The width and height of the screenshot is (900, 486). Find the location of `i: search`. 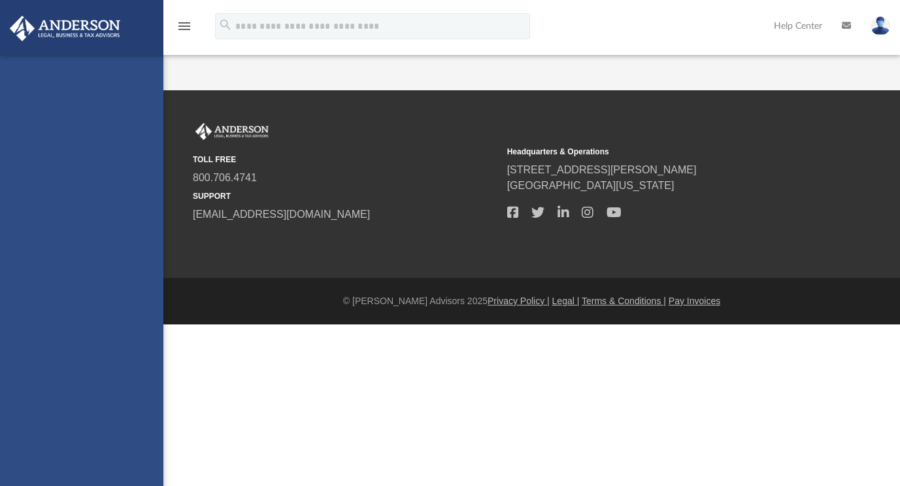

i: search is located at coordinates (226, 25).